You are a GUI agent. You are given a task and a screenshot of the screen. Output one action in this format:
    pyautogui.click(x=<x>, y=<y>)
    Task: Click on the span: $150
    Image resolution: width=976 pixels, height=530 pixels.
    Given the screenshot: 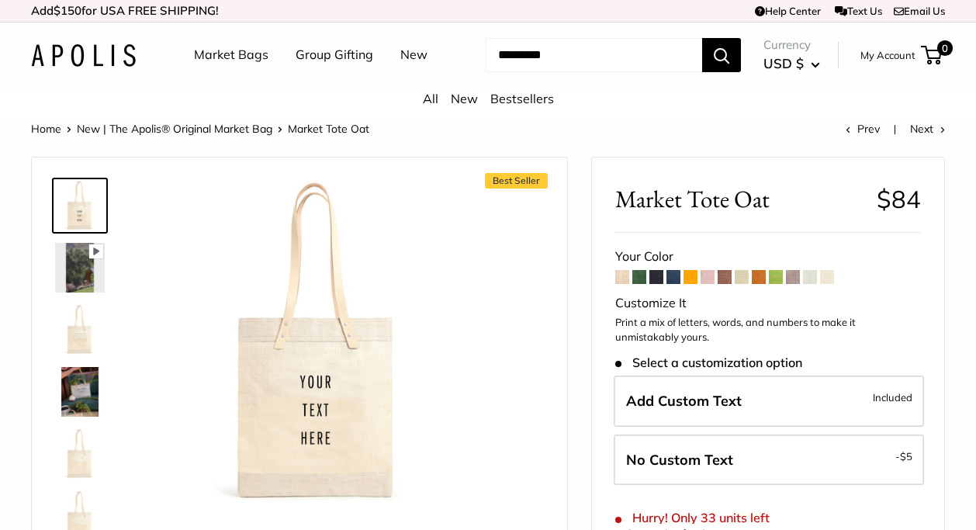 What is the action you would take?
    pyautogui.click(x=68, y=10)
    